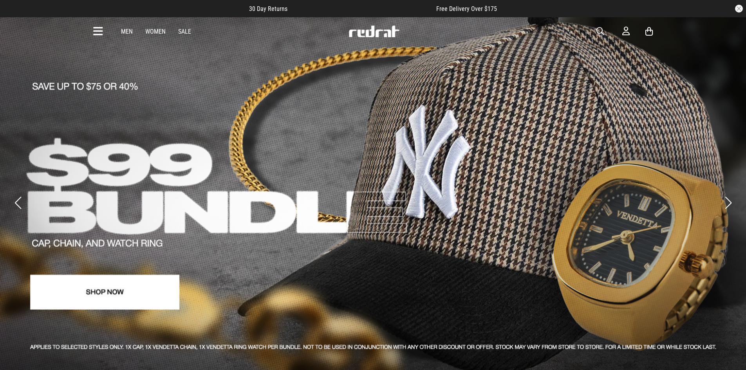  I want to click on button: Open LiveChat chat widget, so click(18, 15).